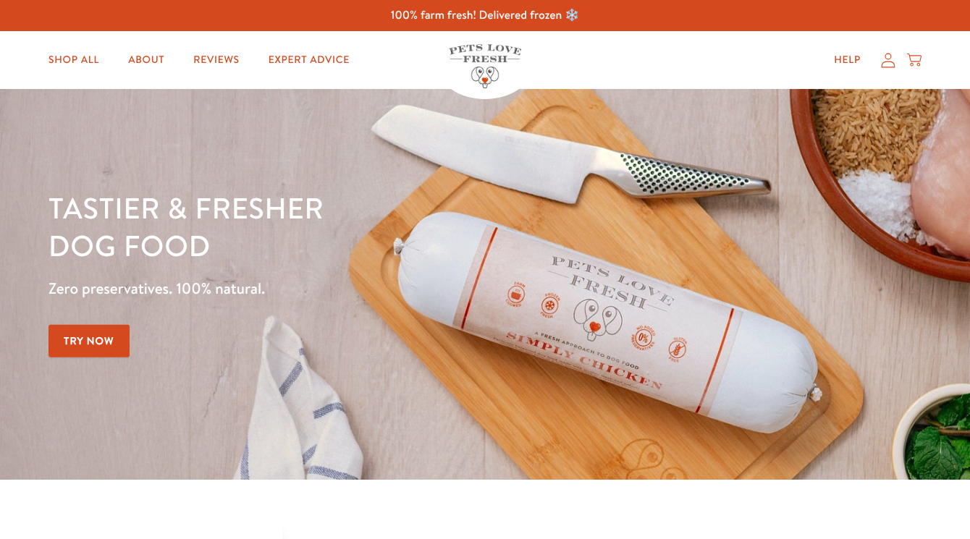 This screenshot has height=539, width=970. What do you see at coordinates (339, 226) in the screenshot?
I see `h1: Tastier & fresher dog food` at bounding box center [339, 226].